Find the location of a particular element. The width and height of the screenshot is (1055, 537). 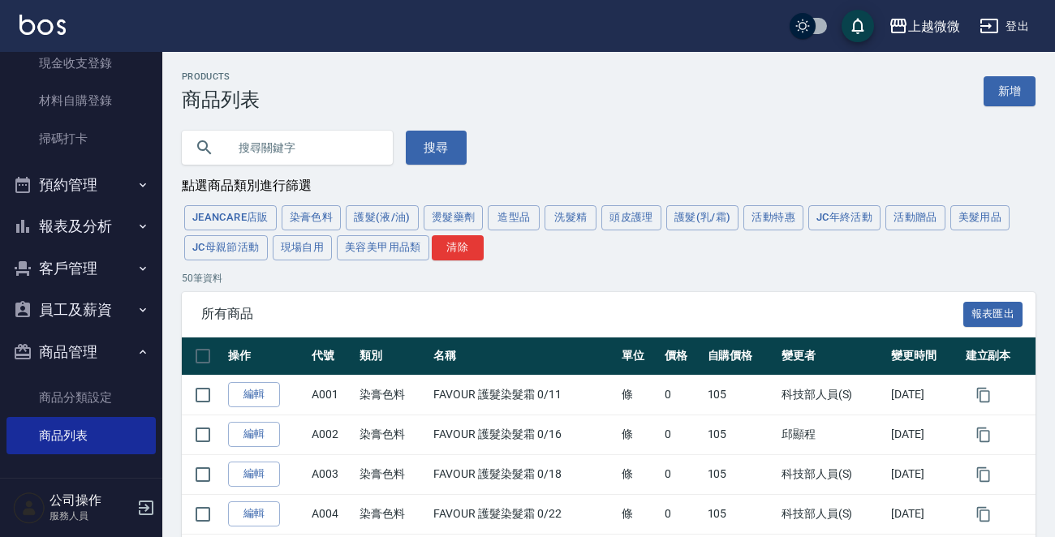

td: A002 is located at coordinates (331, 434).